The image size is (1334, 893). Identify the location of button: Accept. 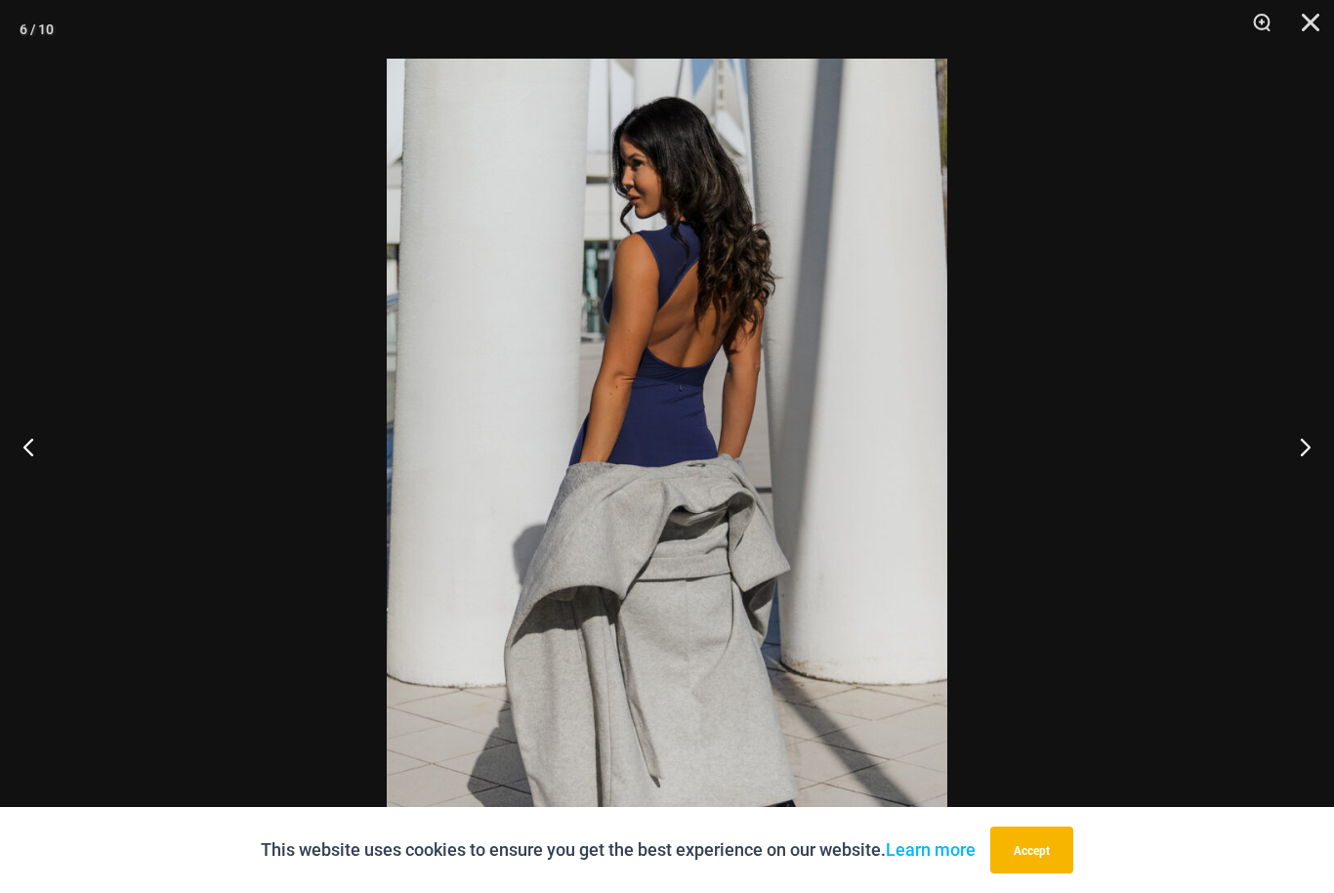
(1032, 850).